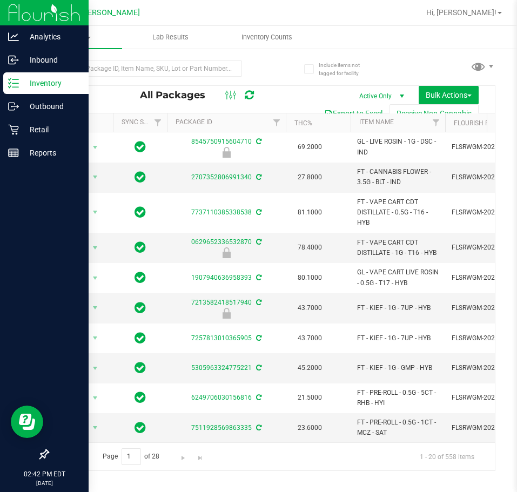 This screenshot has height=492, width=517. What do you see at coordinates (346, 69) in the screenshot?
I see `span: Include items not tagged for facility` at bounding box center [346, 69].